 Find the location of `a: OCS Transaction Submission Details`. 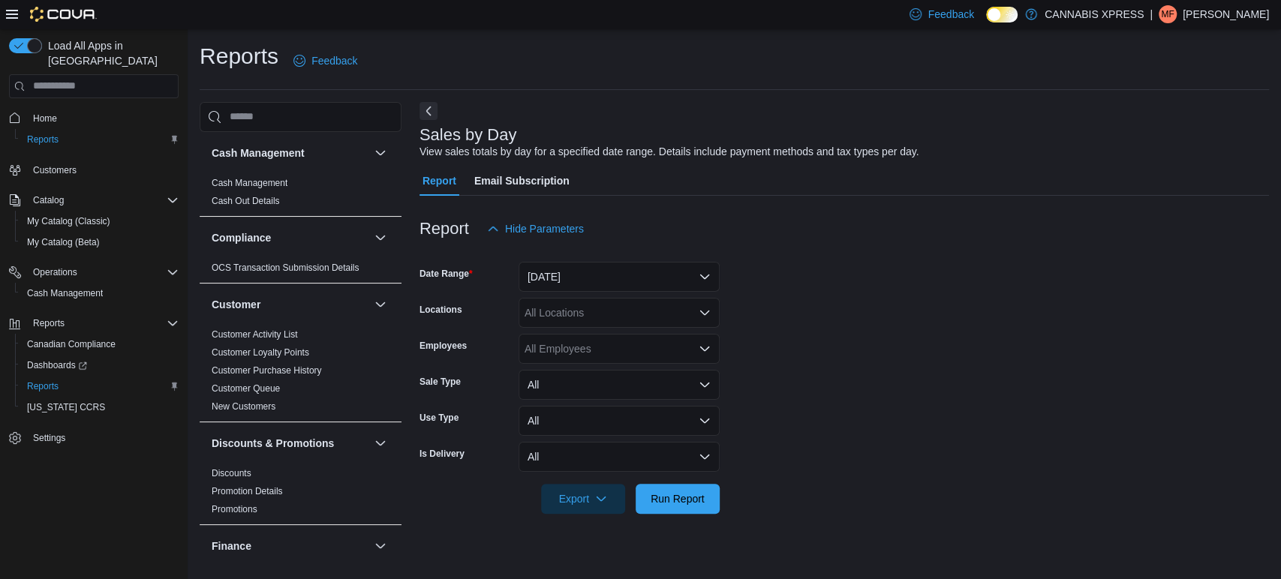

a: OCS Transaction Submission Details is located at coordinates (285, 268).